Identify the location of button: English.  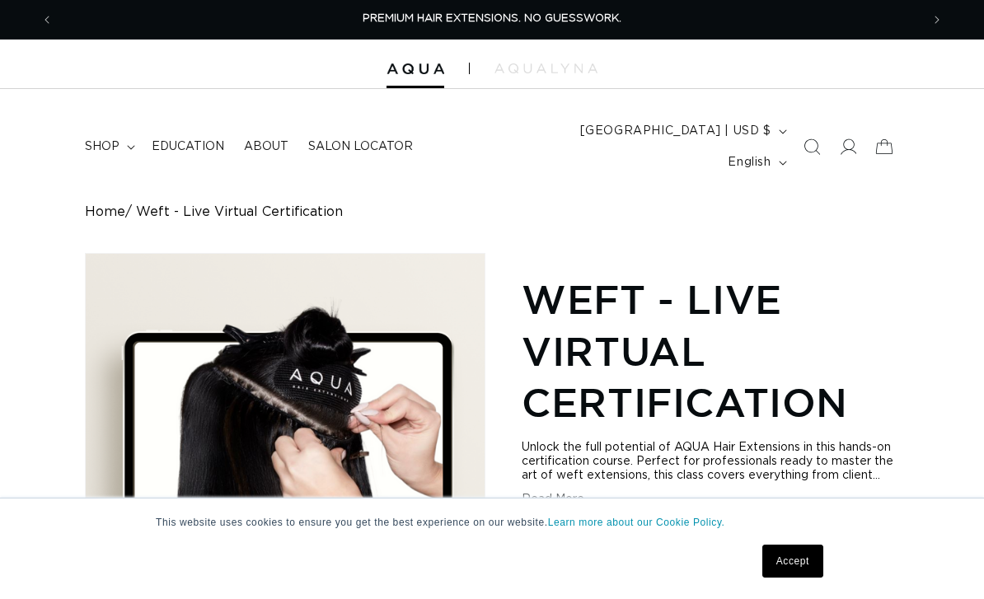
(755, 162).